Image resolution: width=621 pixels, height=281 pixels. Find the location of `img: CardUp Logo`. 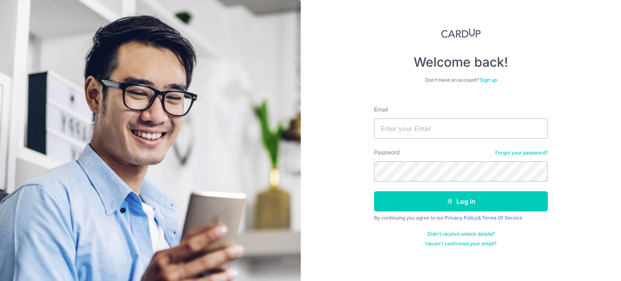

img: CardUp Logo is located at coordinates (461, 33).